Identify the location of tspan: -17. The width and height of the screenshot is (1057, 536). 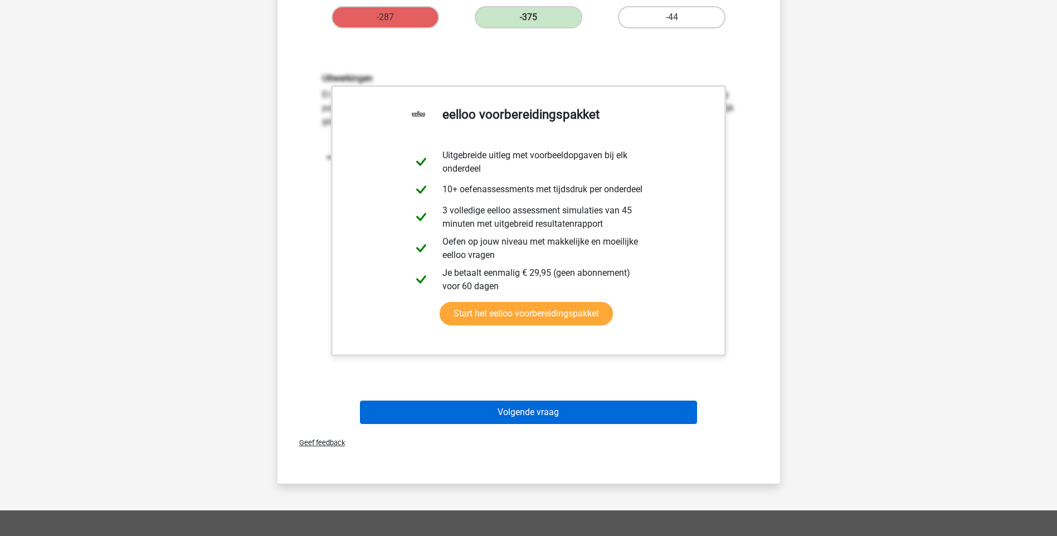
(339, 155).